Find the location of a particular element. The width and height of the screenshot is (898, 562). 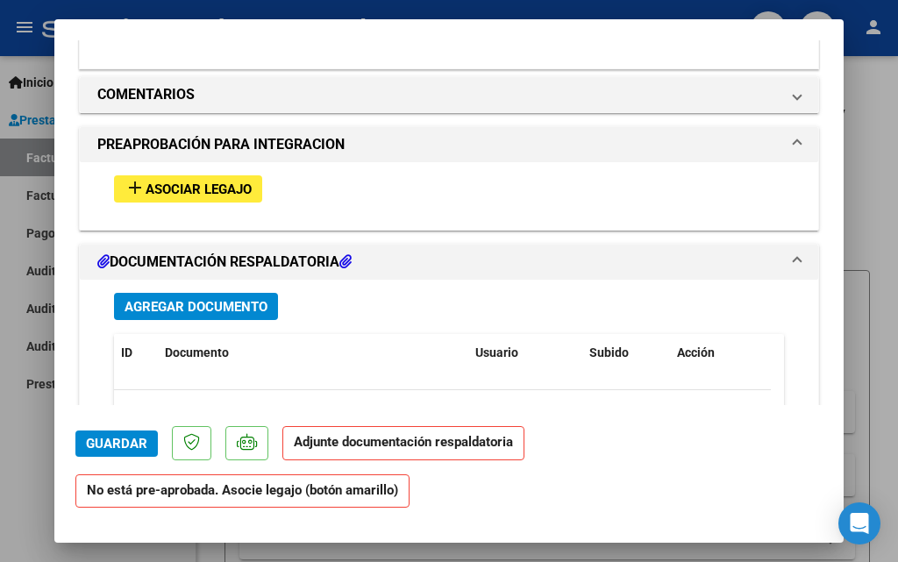

strong: No está pre-aprobada. Asocie legajo (botón amarillo) is located at coordinates (242, 491).